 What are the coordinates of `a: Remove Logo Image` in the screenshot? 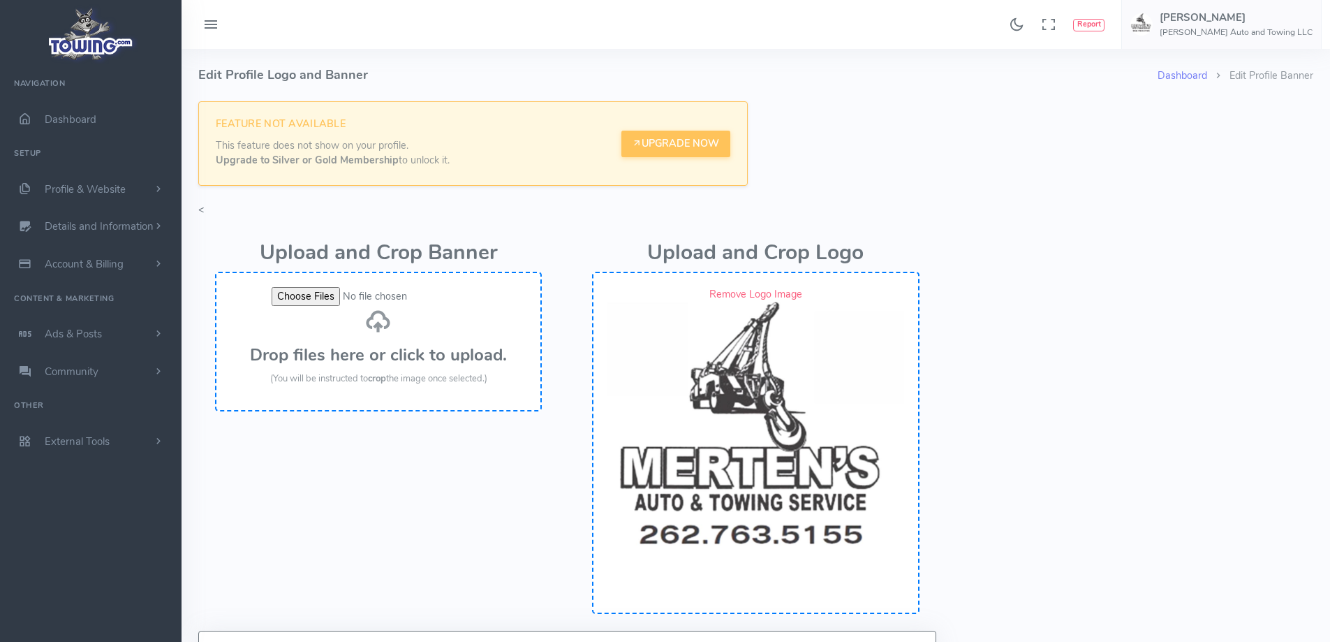 It's located at (756, 294).